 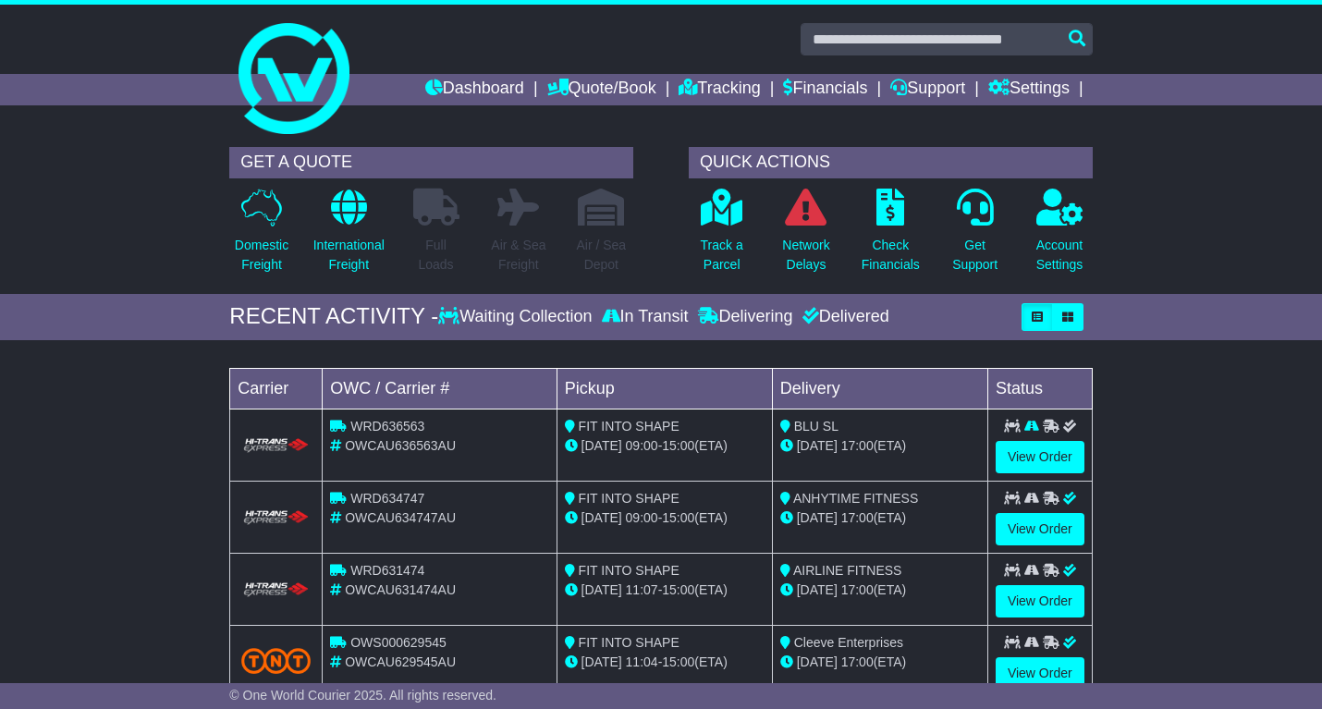 What do you see at coordinates (517, 317) in the screenshot?
I see `div: Waiting Collection` at bounding box center [517, 317].